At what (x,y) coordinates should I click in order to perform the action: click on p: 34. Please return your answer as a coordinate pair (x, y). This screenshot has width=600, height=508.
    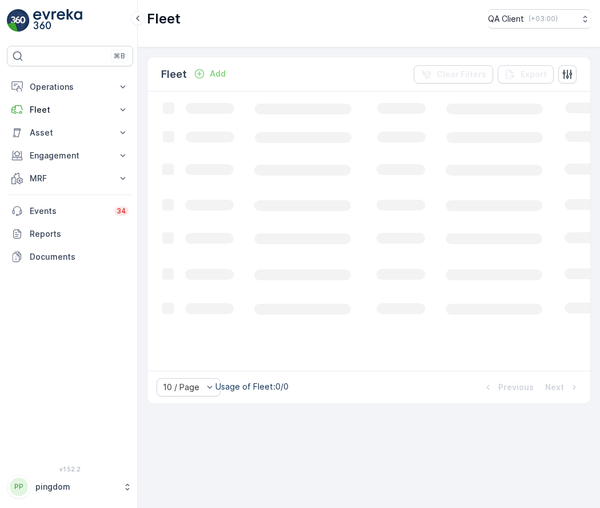
    Looking at the image, I should click on (121, 211).